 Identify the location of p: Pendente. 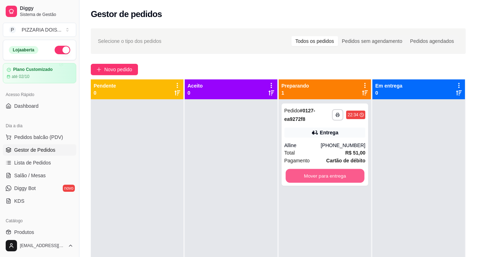
(105, 86).